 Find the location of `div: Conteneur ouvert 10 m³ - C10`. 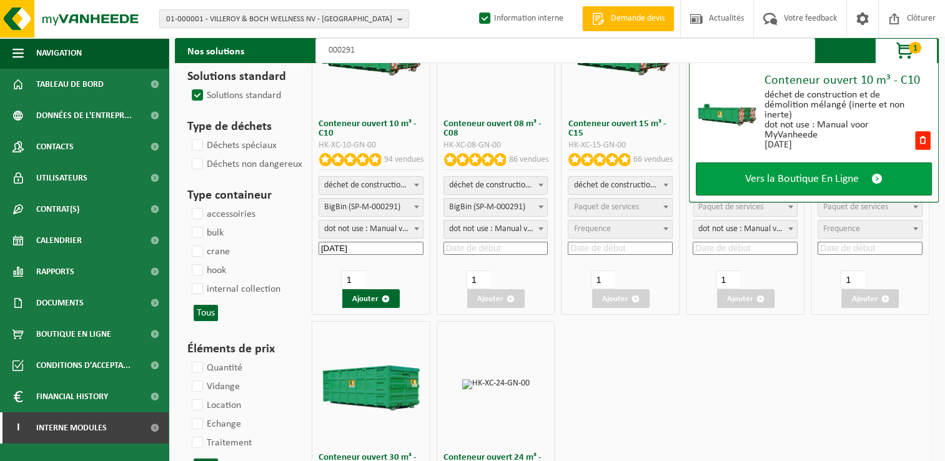

div: Conteneur ouvert 10 m³ - C10 is located at coordinates (848, 81).